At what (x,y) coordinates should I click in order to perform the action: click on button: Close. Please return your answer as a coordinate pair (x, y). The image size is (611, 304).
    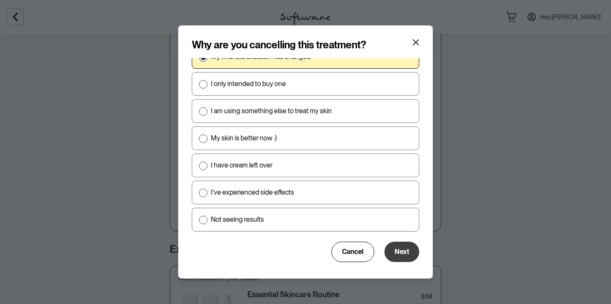
    Looking at the image, I should click on (416, 42).